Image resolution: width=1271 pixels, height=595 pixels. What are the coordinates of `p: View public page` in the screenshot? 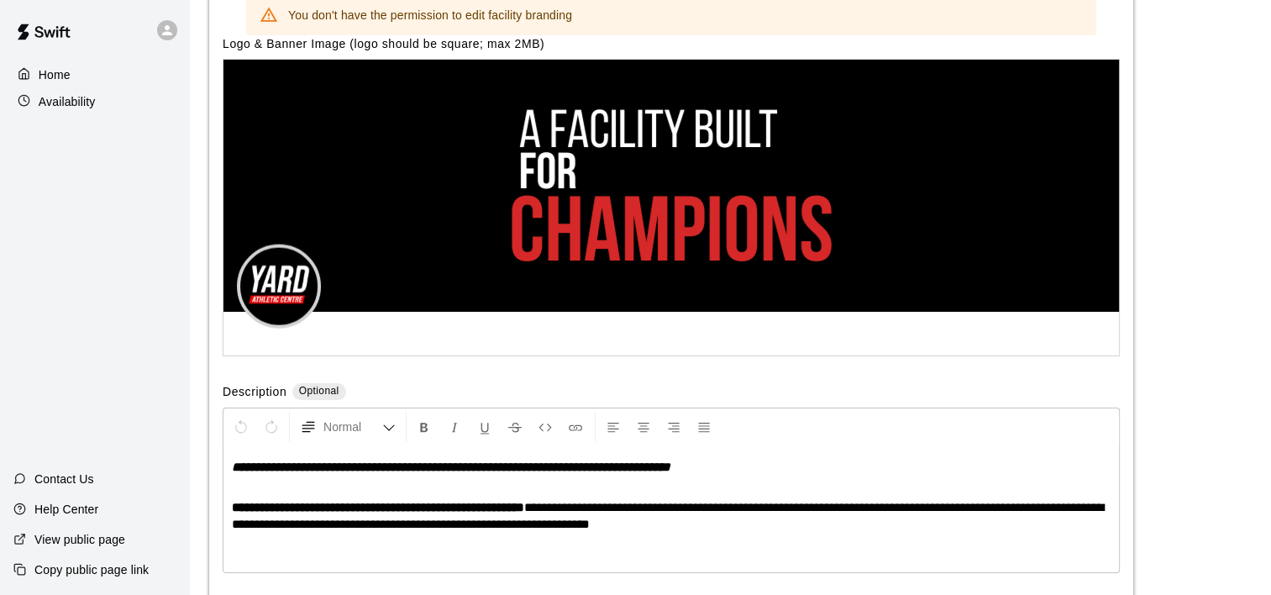 It's located at (80, 539).